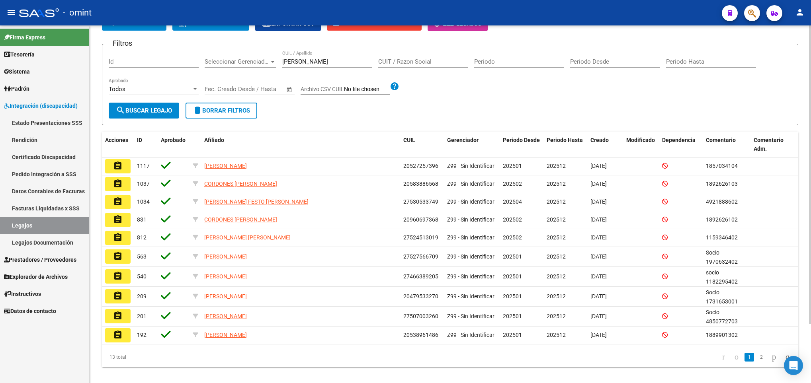 This screenshot has height=383, width=811. What do you see at coordinates (800, 12) in the screenshot?
I see `mat-icon: person` at bounding box center [800, 12].